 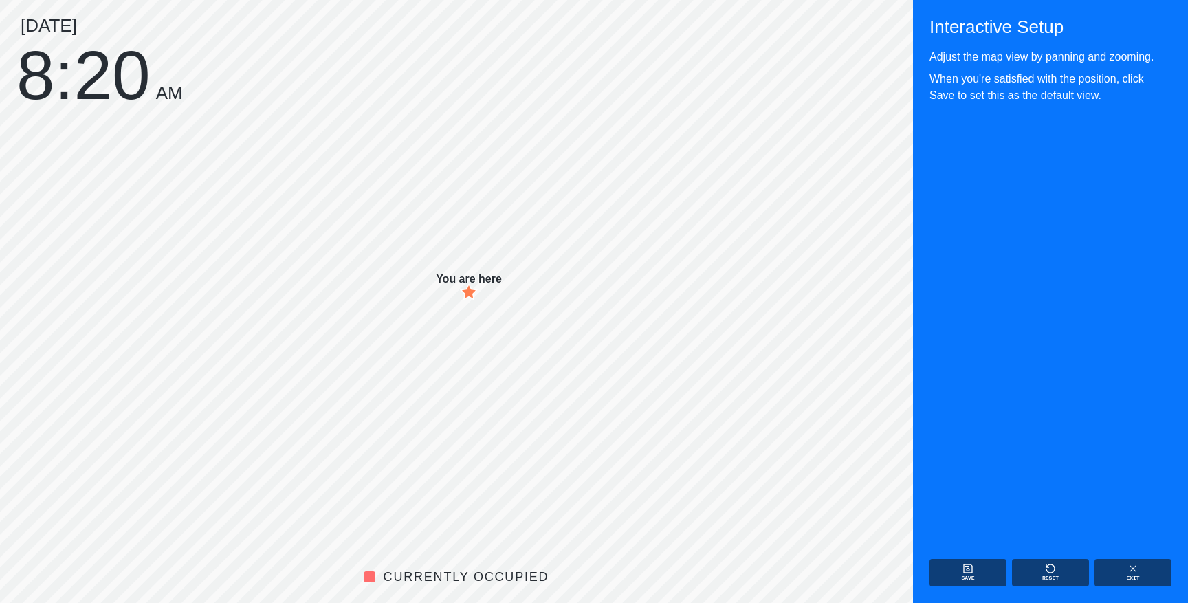 What do you see at coordinates (1051, 573) in the screenshot?
I see `button: Reset` at bounding box center [1051, 573].